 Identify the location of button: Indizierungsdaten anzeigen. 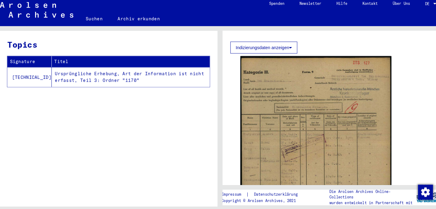
(261, 50).